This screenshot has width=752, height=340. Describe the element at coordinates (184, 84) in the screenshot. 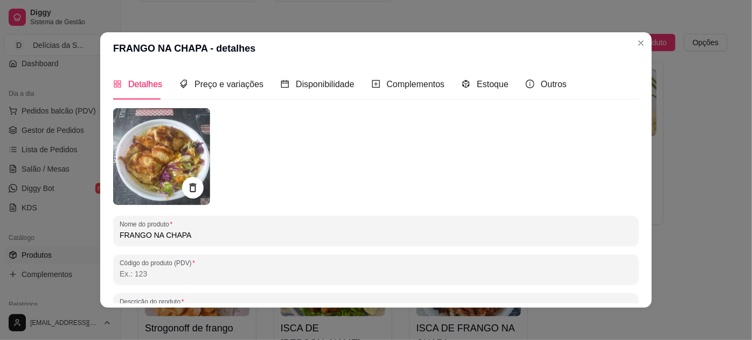

I see `span: tags` at that location.